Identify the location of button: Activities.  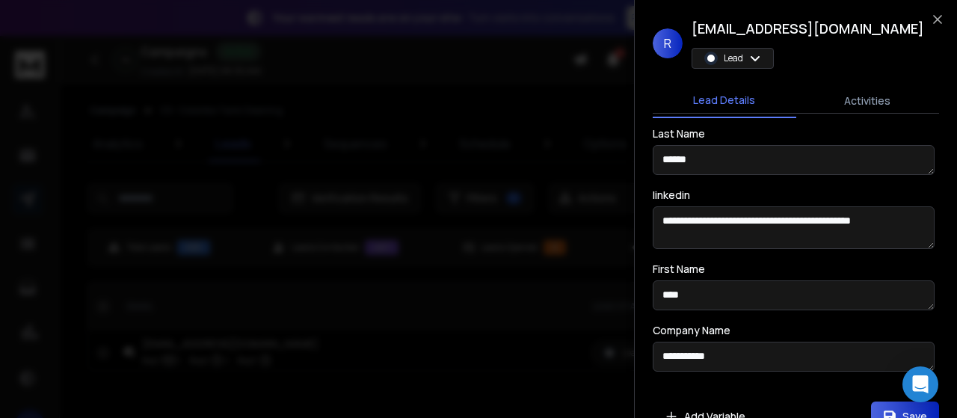
(868, 101).